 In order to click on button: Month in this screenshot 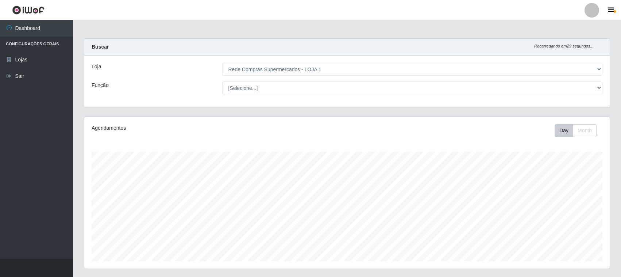, I will do `click(584, 130)`.